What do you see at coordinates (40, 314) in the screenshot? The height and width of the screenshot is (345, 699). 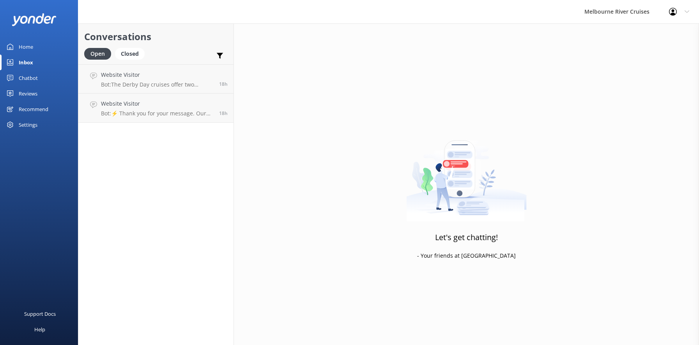 I see `div: Support Docs` at bounding box center [40, 314].